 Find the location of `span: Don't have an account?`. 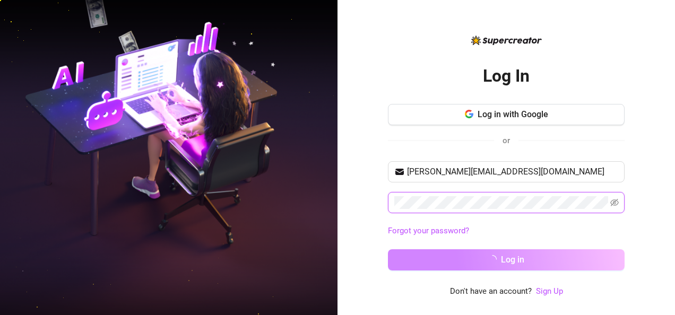

span: Don't have an account? is located at coordinates (491, 292).